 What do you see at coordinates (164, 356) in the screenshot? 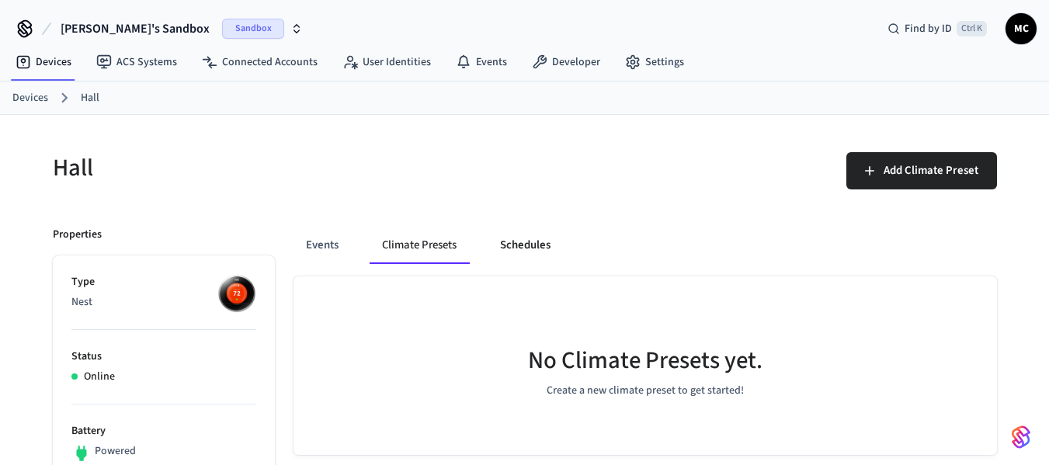
I see `p: Status` at bounding box center [164, 356].